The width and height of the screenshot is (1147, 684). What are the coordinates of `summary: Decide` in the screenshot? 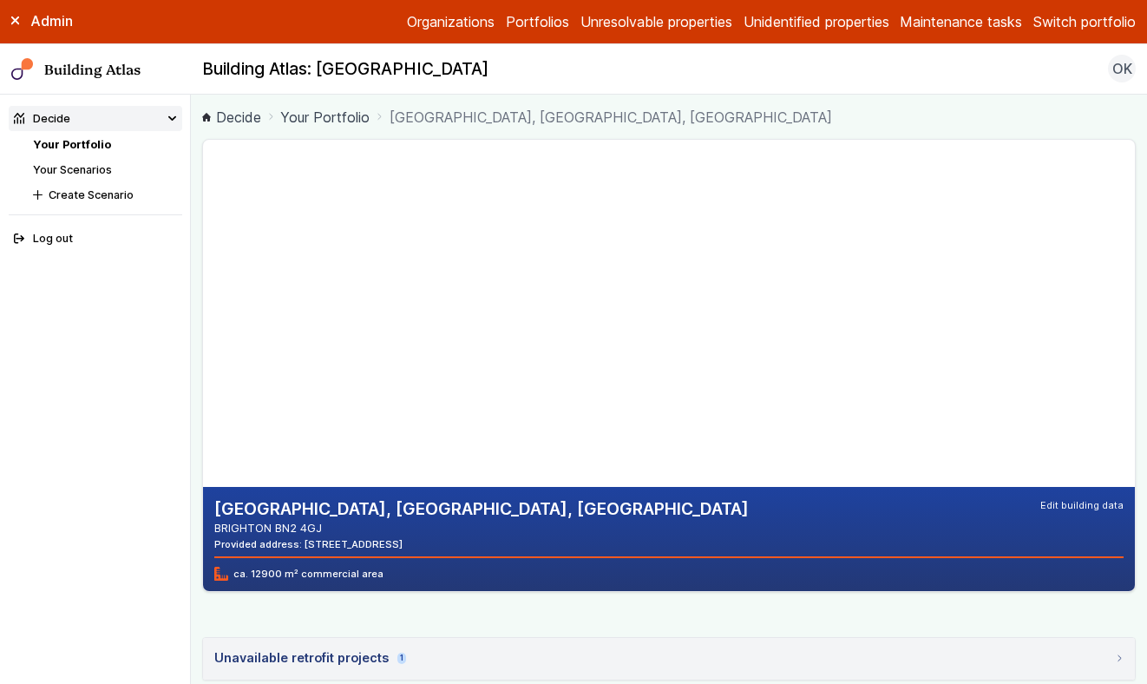 It's located at (95, 118).